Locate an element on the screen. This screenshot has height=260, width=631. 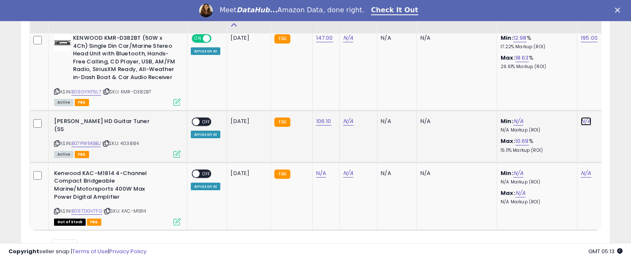
a: 106.10 is located at coordinates (324, 121).